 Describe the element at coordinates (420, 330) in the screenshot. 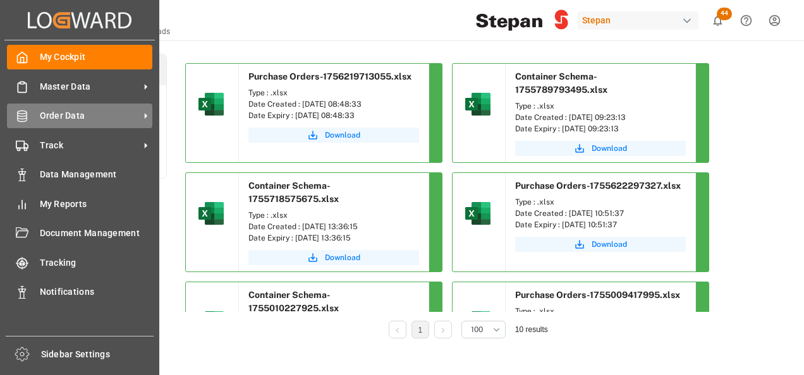

I see `li: 1` at that location.